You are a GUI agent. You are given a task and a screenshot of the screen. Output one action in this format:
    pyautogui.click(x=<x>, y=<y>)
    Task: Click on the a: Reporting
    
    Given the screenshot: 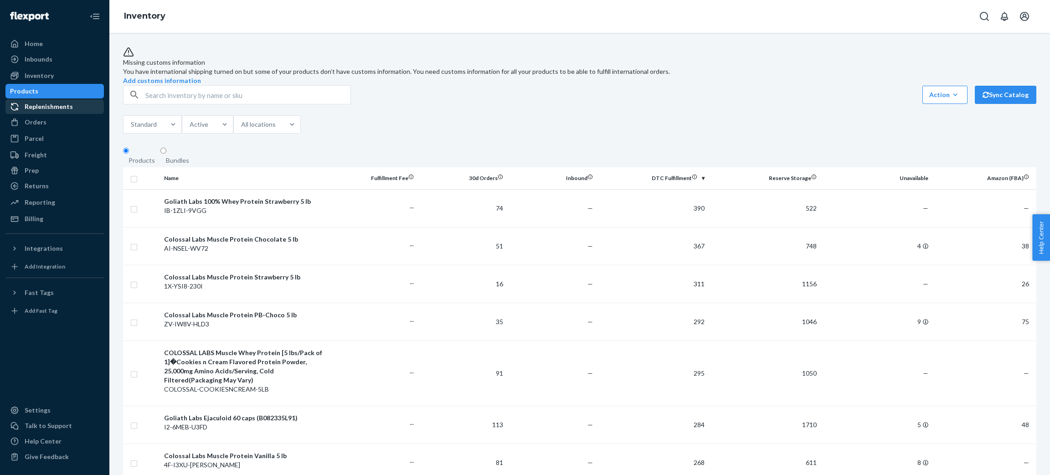 What is the action you would take?
    pyautogui.click(x=55, y=202)
    